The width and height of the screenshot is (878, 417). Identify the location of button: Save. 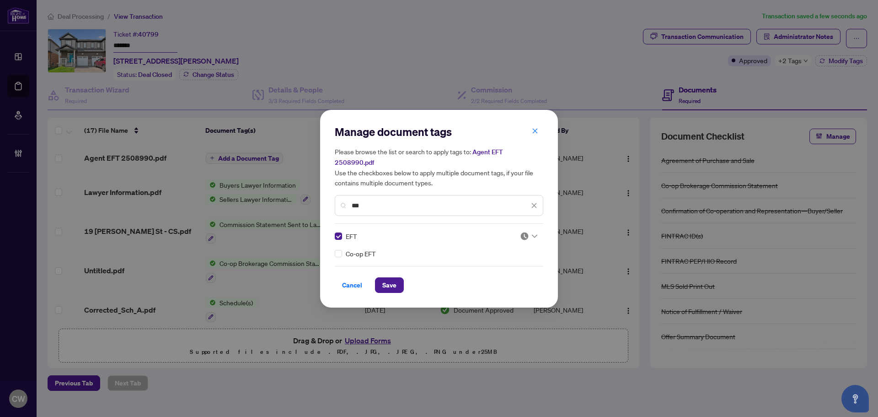
(389, 285).